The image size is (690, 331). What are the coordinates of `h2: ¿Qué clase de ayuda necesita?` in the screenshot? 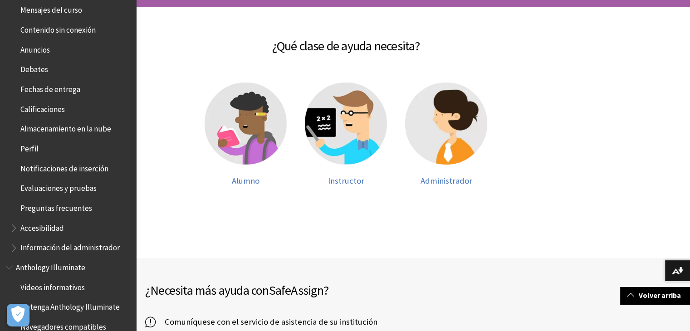 It's located at (345, 40).